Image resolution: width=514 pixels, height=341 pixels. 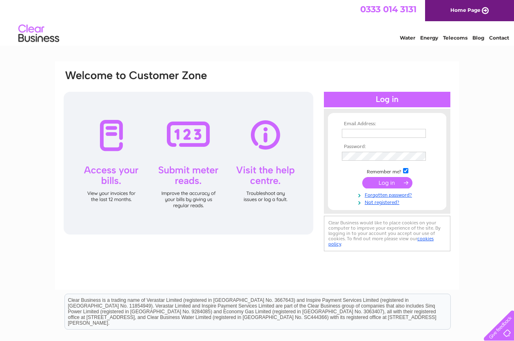 I want to click on input: Submit, so click(x=387, y=183).